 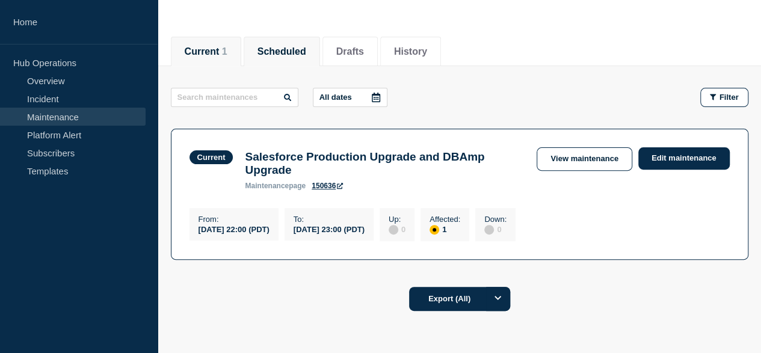 What do you see at coordinates (327, 186) in the screenshot?
I see `a: 150636` at bounding box center [327, 186].